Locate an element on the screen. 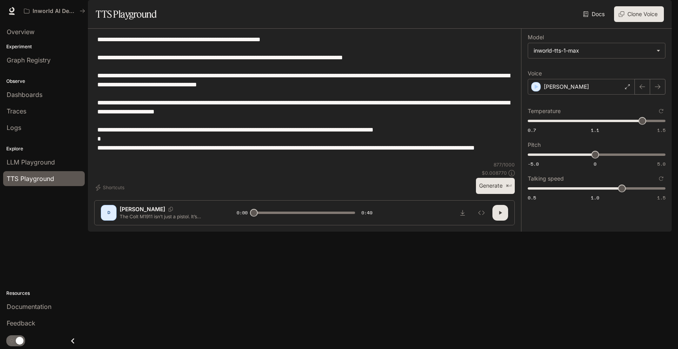  div: D is located at coordinates (109, 213).